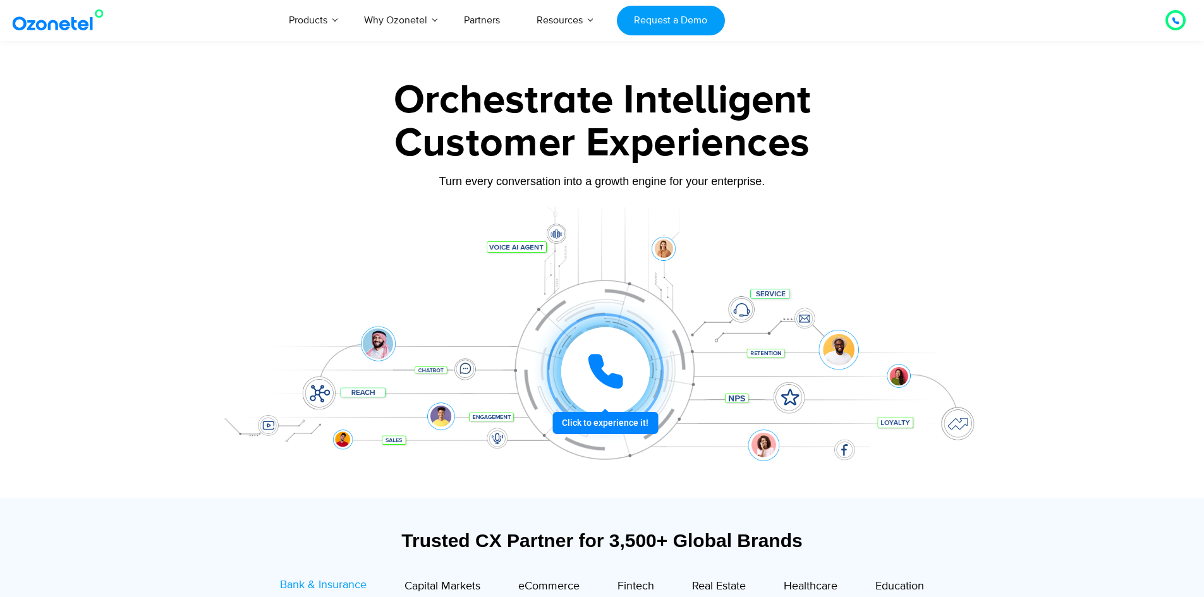 This screenshot has height=597, width=1204. Describe the element at coordinates (900, 587) in the screenshot. I see `span: Education` at that location.